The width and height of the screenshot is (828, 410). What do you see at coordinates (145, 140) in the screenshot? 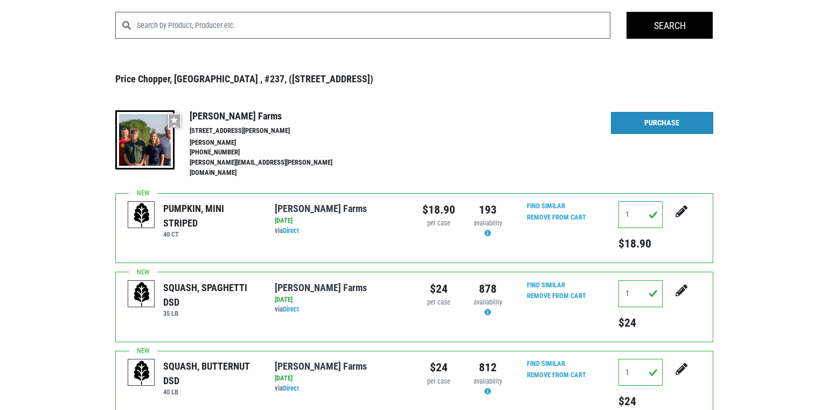
I see `img: thumbnail-8a08f3346781c529aa742b86dead986c.jpg` at bounding box center [145, 140].